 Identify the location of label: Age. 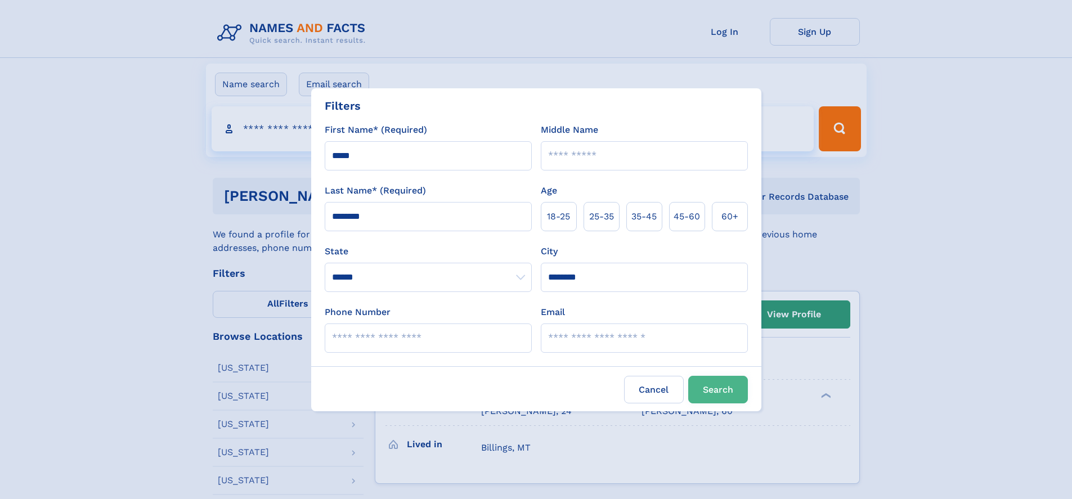
(548, 191).